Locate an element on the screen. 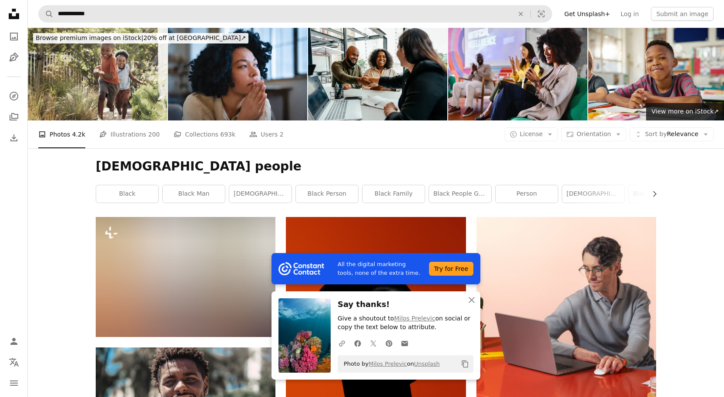 Image resolution: width=724 pixels, height=397 pixels. a: Portrait of African American family taking a selfie together with mobile phone at home. Family an... is located at coordinates (185, 277).